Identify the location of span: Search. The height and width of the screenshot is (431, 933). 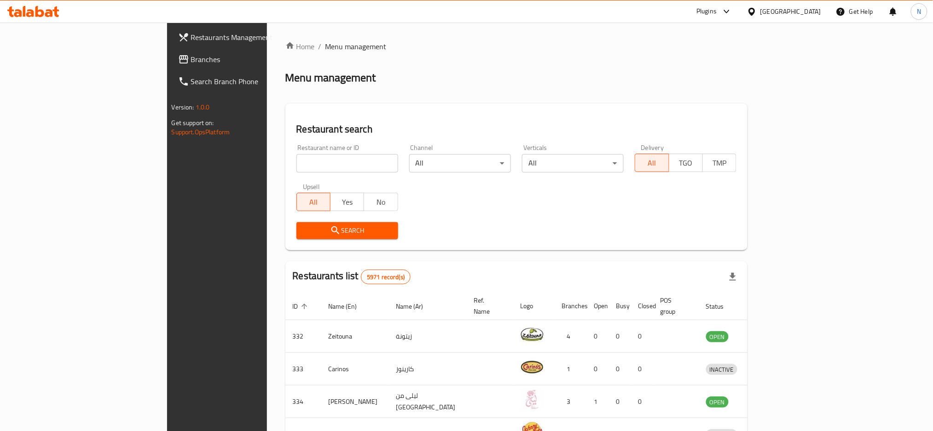
(347, 231).